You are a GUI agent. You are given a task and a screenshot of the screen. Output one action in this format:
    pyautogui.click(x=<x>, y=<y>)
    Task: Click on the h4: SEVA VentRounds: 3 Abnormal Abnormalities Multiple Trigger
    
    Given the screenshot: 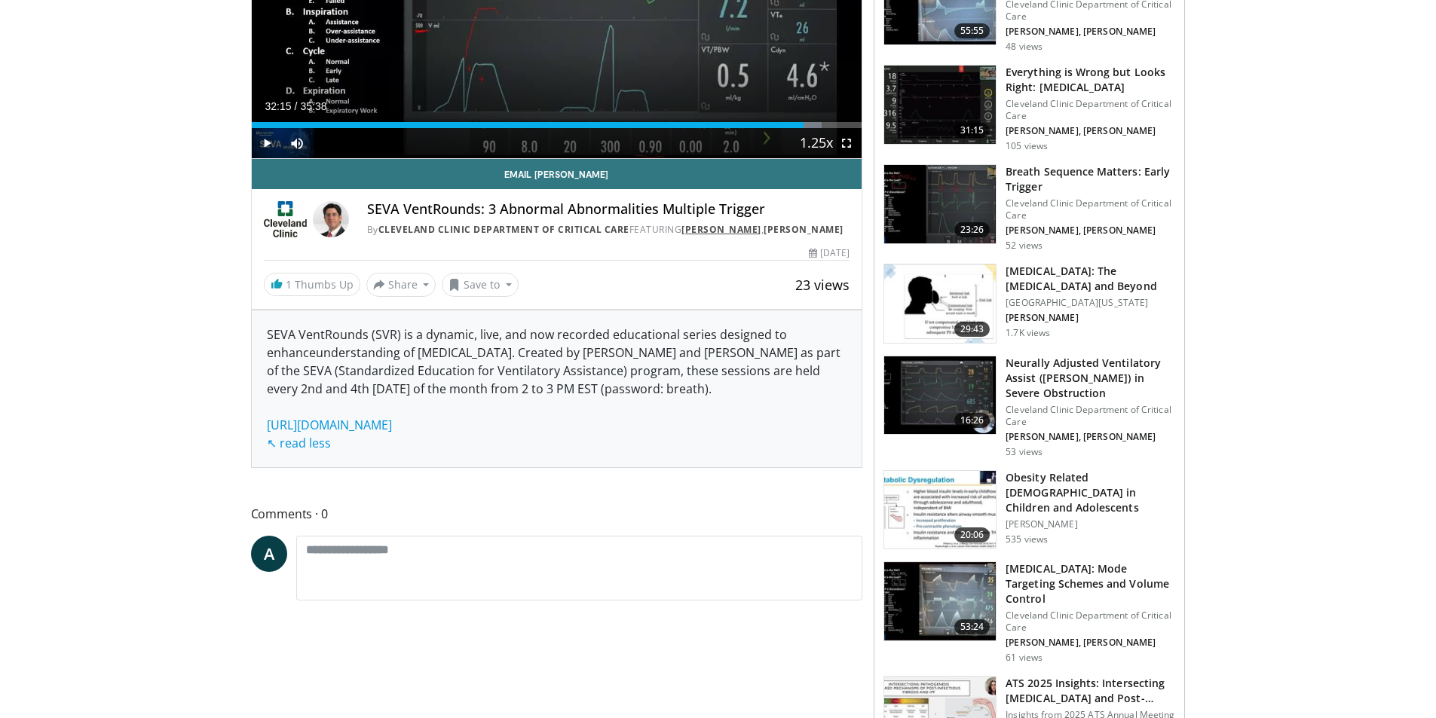 What is the action you would take?
    pyautogui.click(x=608, y=209)
    